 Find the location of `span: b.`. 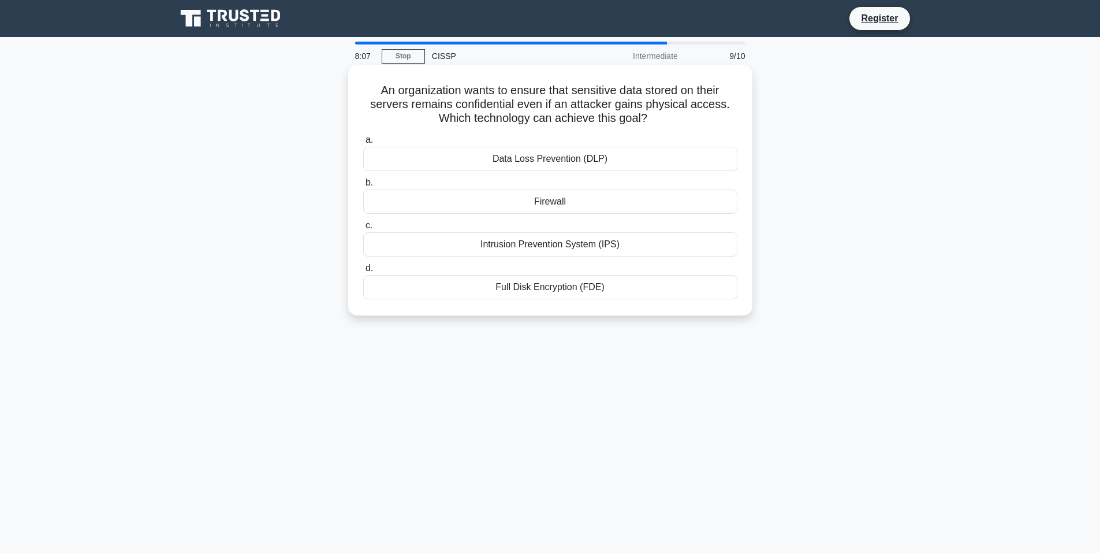

span: b. is located at coordinates (369, 182).